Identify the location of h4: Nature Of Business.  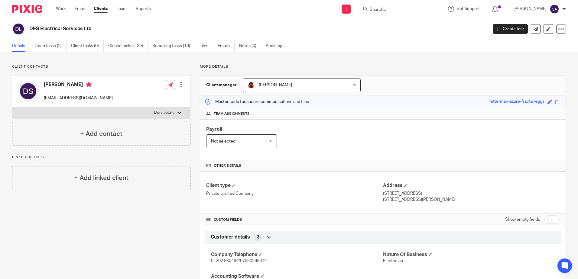
(469, 255).